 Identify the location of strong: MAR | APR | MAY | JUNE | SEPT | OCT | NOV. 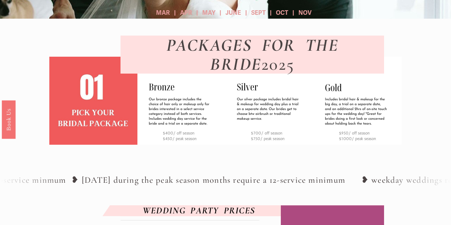
(234, 13).